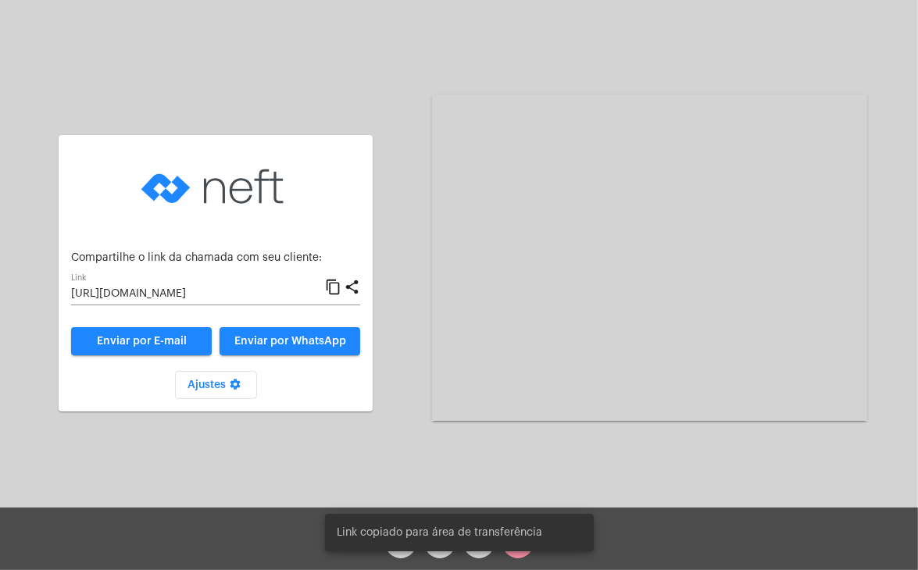  I want to click on mat-icon: content_copy, so click(333, 287).